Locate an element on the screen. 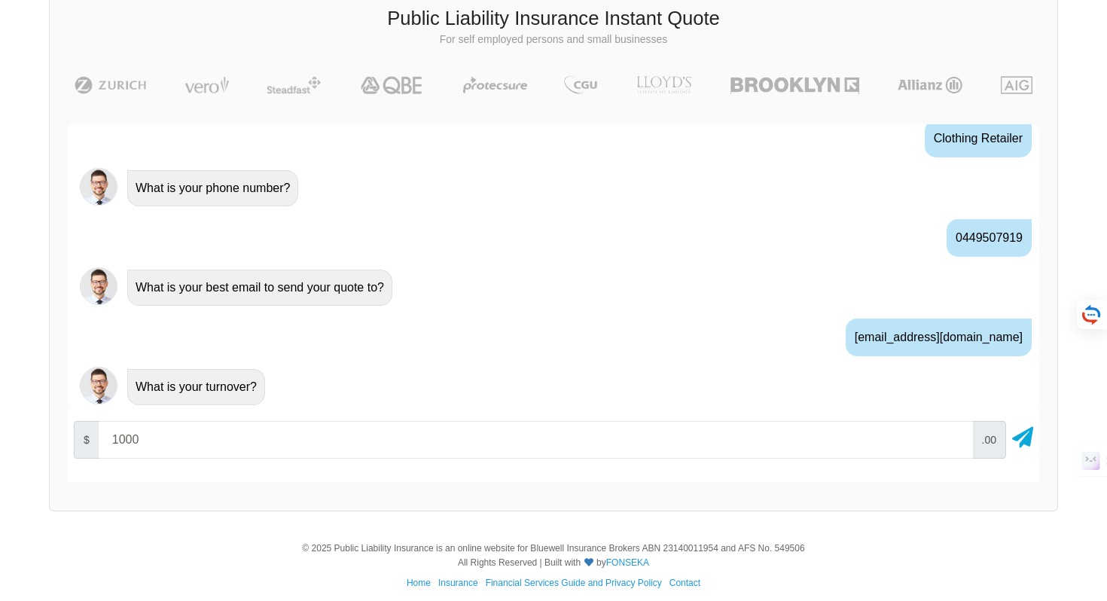 The height and width of the screenshot is (601, 1107). div: What is your phone number? is located at coordinates (212, 188).